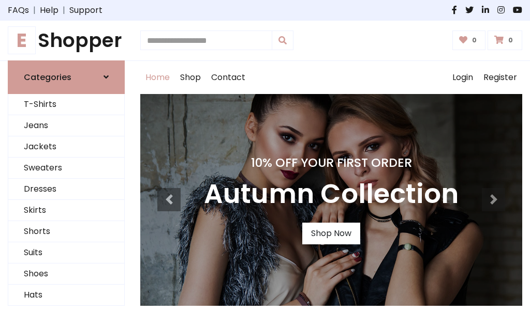 The width and height of the screenshot is (530, 312). Describe the element at coordinates (500, 78) in the screenshot. I see `a: Register` at that location.